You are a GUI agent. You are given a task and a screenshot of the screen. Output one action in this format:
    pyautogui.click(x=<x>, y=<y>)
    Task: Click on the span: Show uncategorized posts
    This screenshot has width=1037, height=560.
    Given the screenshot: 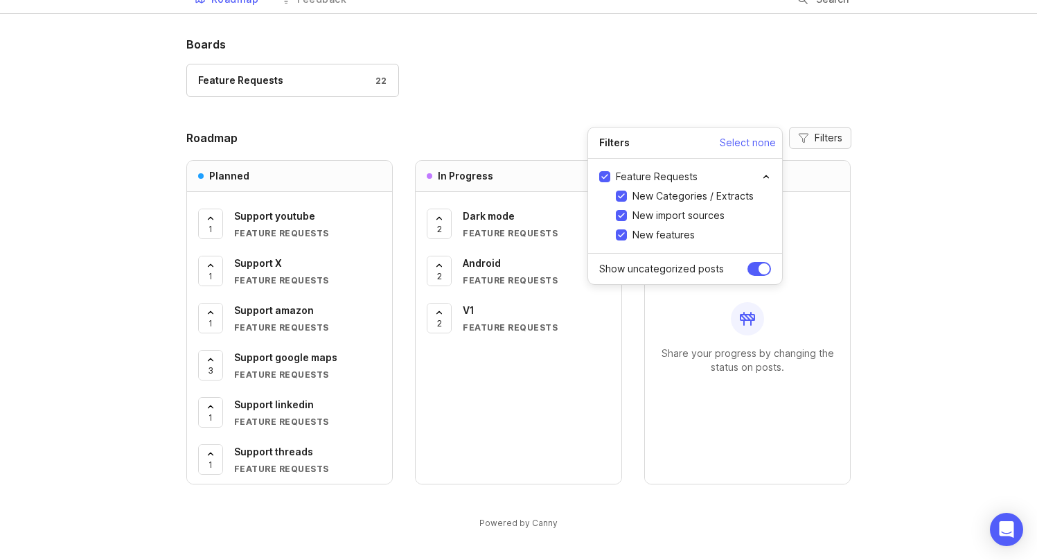 What is the action you would take?
    pyautogui.click(x=662, y=269)
    